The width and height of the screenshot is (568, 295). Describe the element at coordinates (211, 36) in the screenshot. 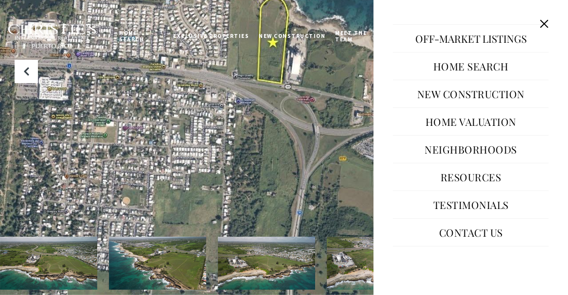

I see `a: Exclusive Properties` at that location.